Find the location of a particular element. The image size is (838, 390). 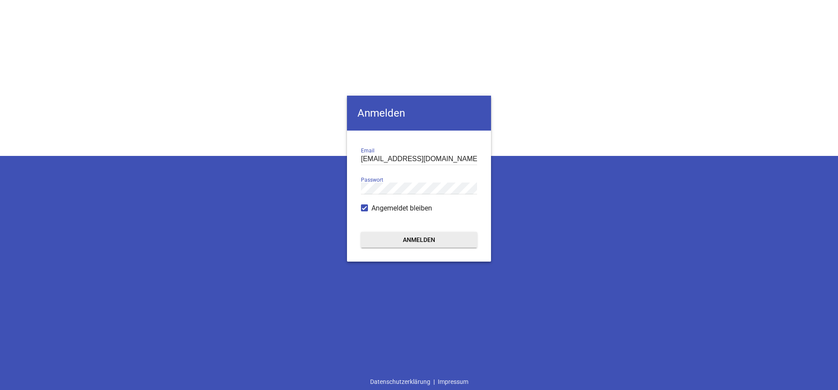

a: Impressum is located at coordinates (453, 381).